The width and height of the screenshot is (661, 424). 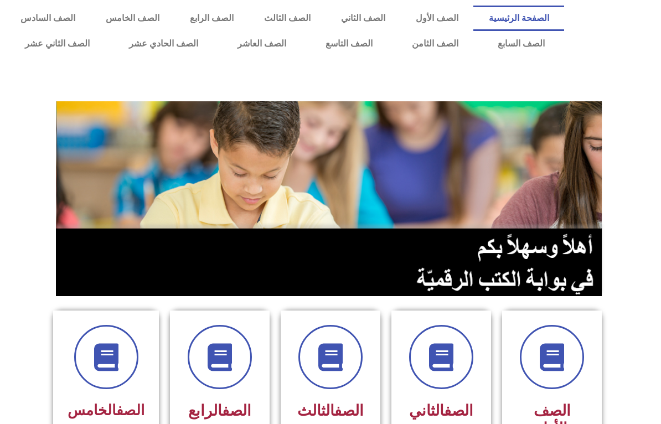 What do you see at coordinates (212, 18) in the screenshot?
I see `a: الصف الرابع` at bounding box center [212, 18].